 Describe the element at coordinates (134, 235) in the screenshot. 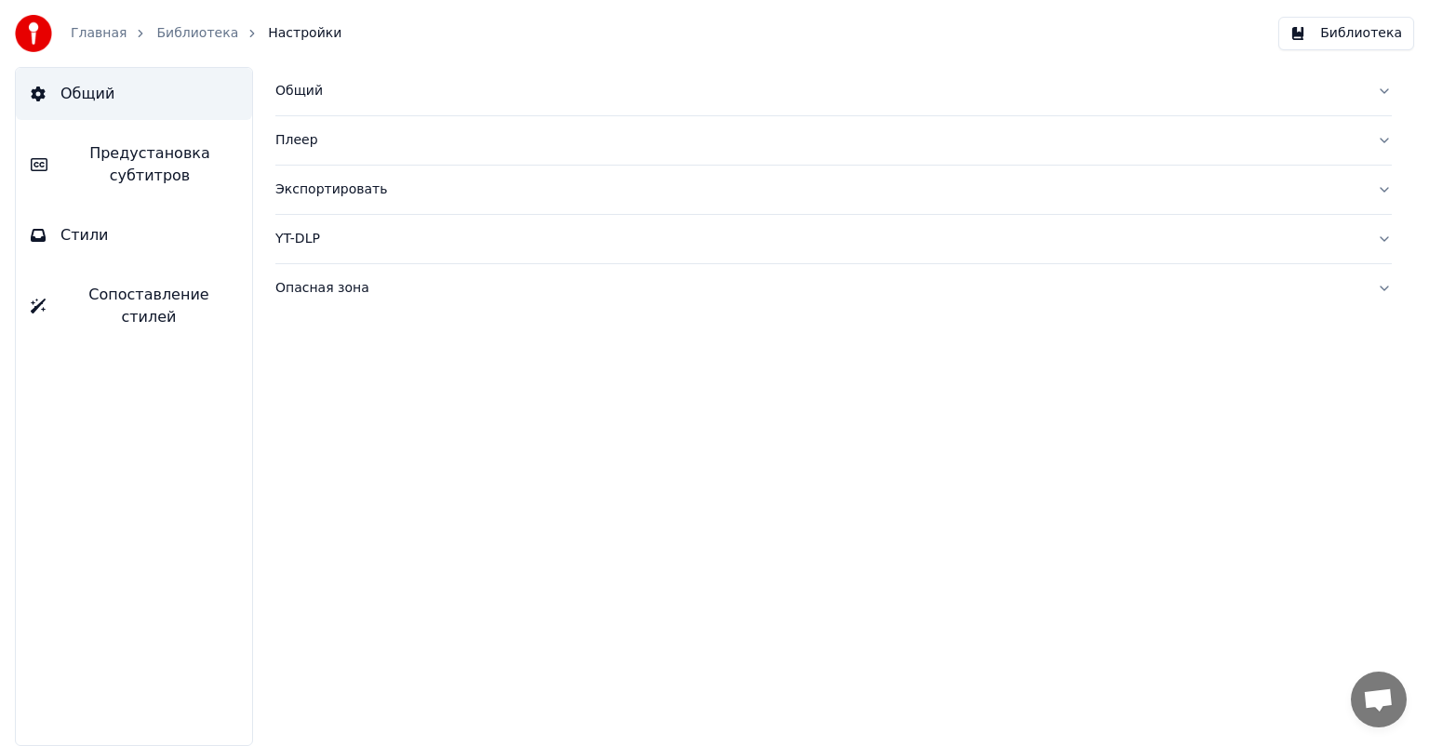

I see `button: Стили` at that location.